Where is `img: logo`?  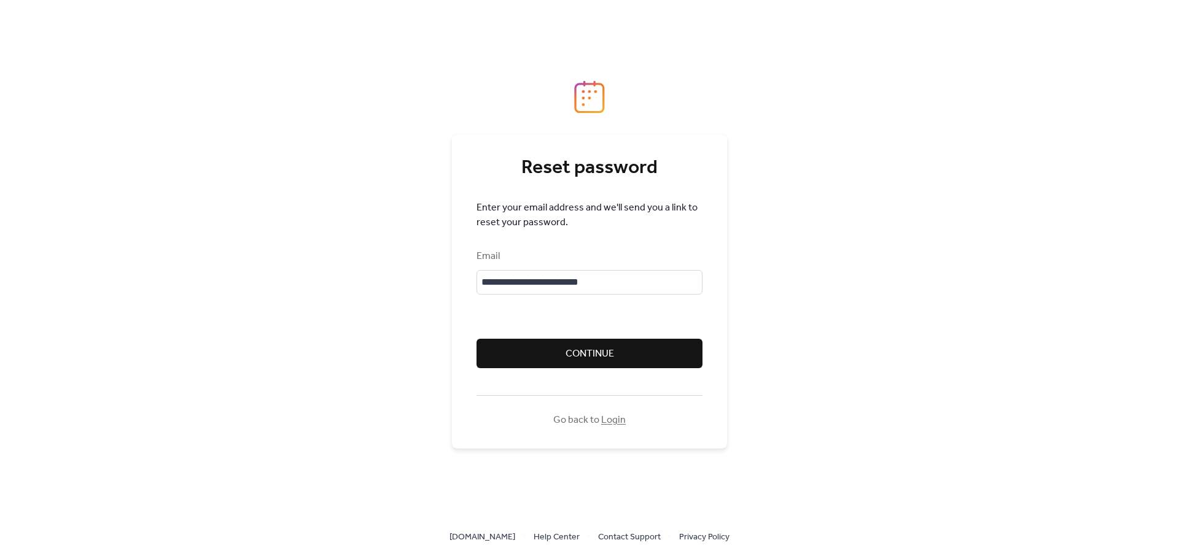 img: logo is located at coordinates (589, 97).